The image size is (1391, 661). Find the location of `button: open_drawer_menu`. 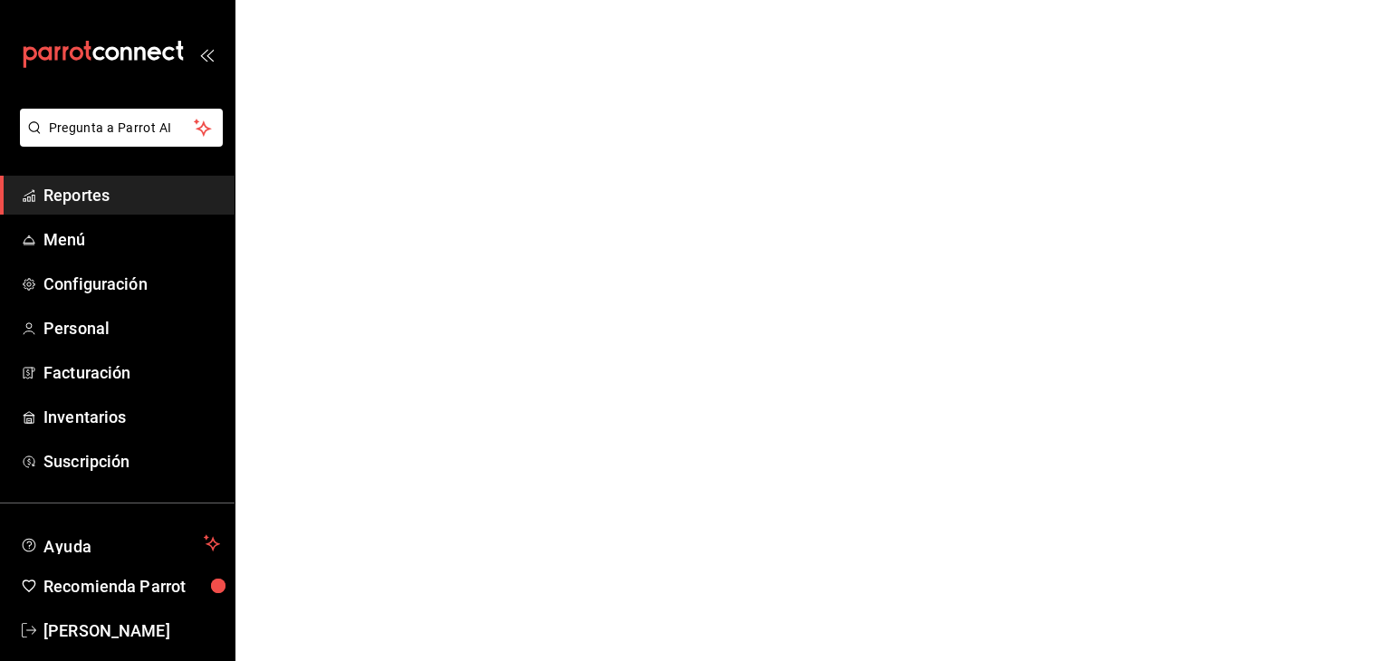

button: open_drawer_menu is located at coordinates (207, 54).